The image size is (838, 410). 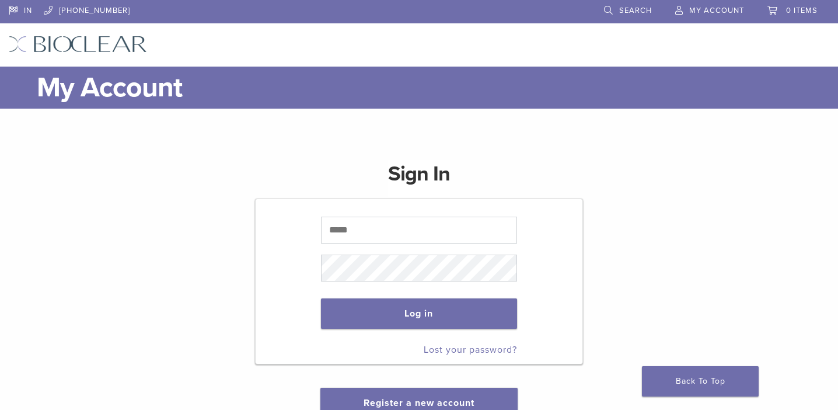 I want to click on h1: Sign In, so click(x=419, y=179).